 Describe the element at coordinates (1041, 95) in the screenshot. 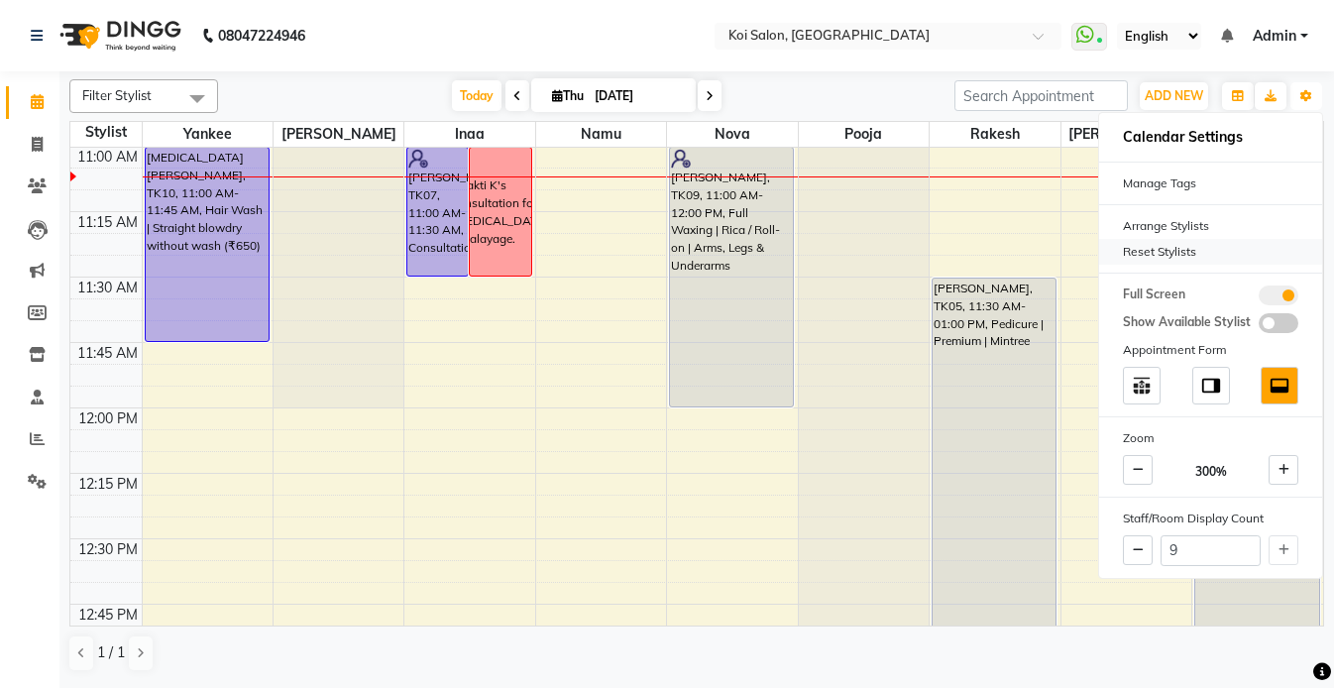

I see `input: Search Appointment` at that location.